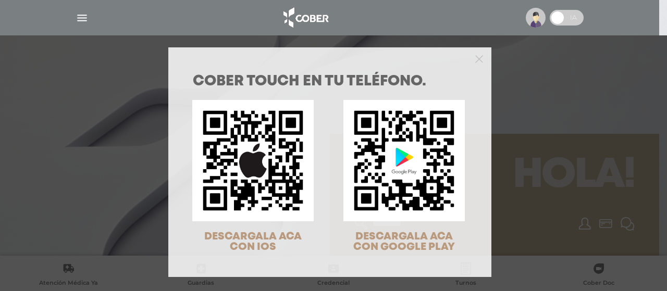  I want to click on button: Close, so click(479, 58).